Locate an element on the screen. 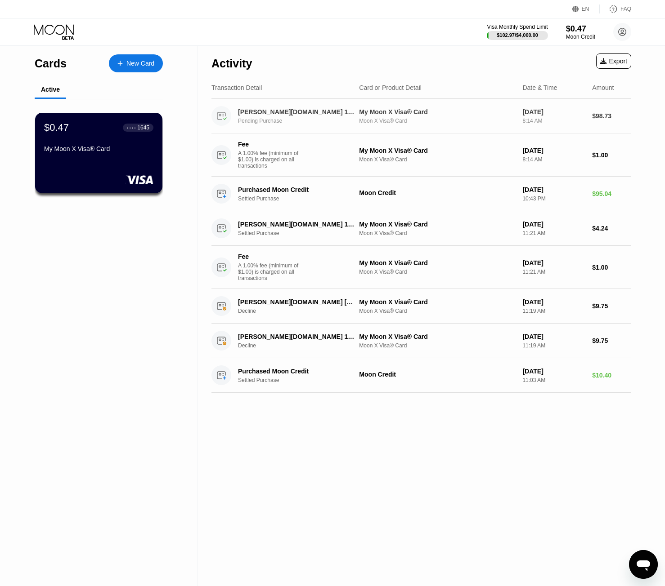  div: Pending Purchase is located at coordinates (301, 121).